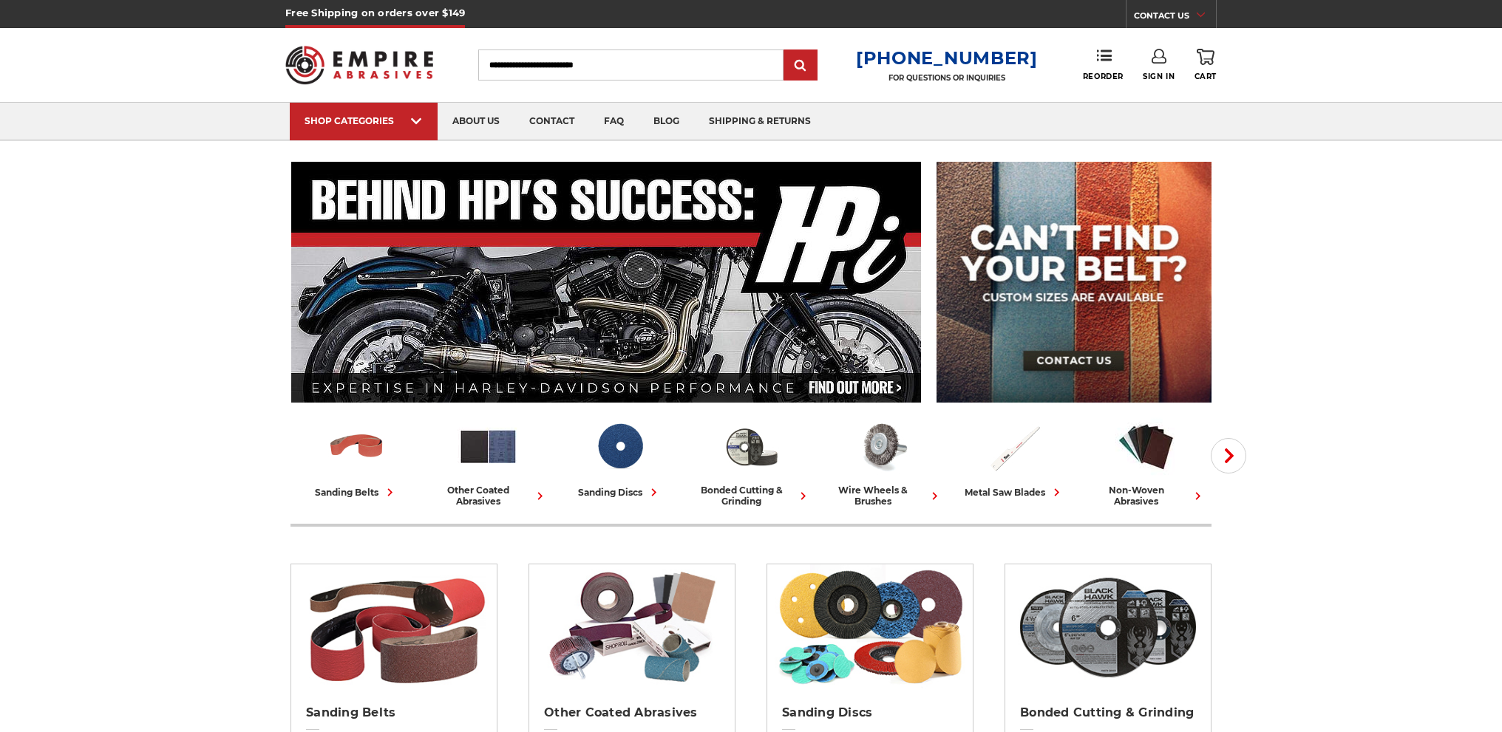 This screenshot has width=1502, height=732. What do you see at coordinates (1205, 76) in the screenshot?
I see `span: Cart` at bounding box center [1205, 76].